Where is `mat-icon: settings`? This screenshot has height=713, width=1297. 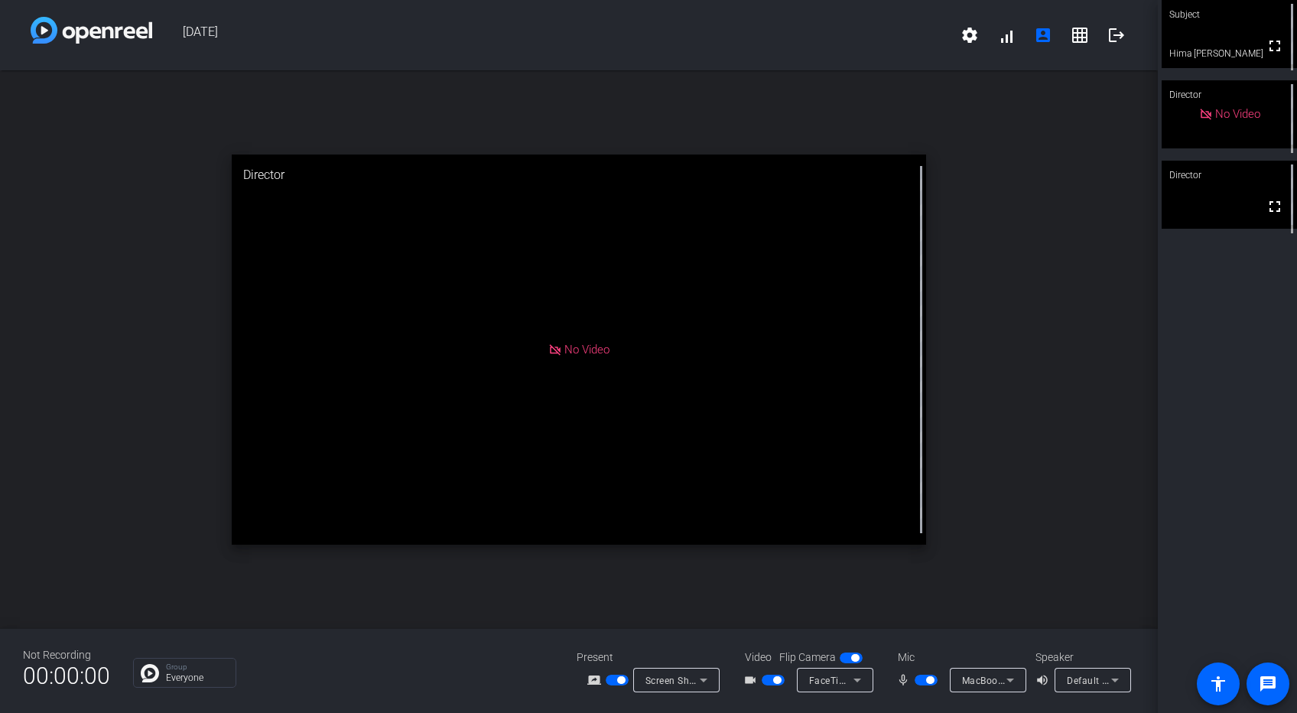 mat-icon: settings is located at coordinates (970, 35).